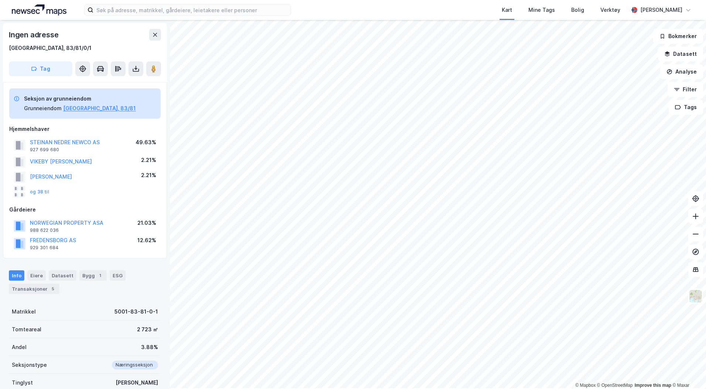 Image resolution: width=706 pixels, height=389 pixels. Describe the element at coordinates (615, 385) in the screenshot. I see `a: OpenStreetMap` at that location.